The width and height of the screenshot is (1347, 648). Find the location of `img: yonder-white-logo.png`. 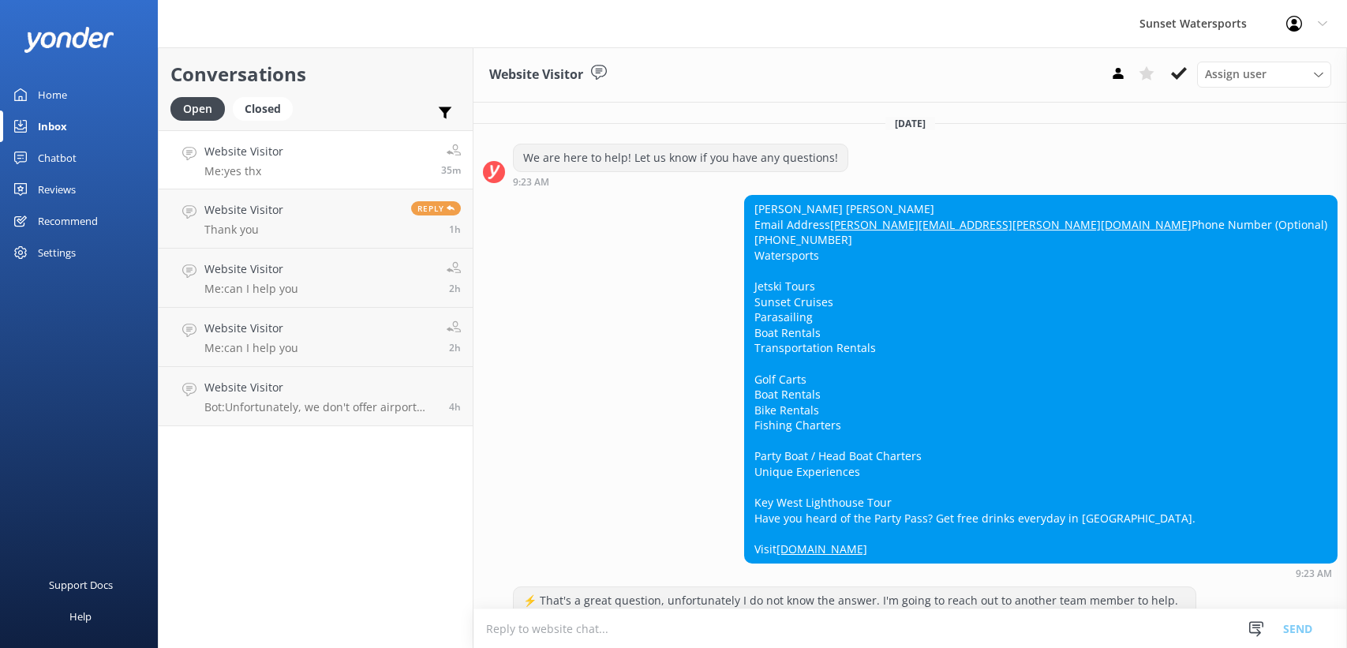

img: yonder-white-logo.png is located at coordinates (69, 39).